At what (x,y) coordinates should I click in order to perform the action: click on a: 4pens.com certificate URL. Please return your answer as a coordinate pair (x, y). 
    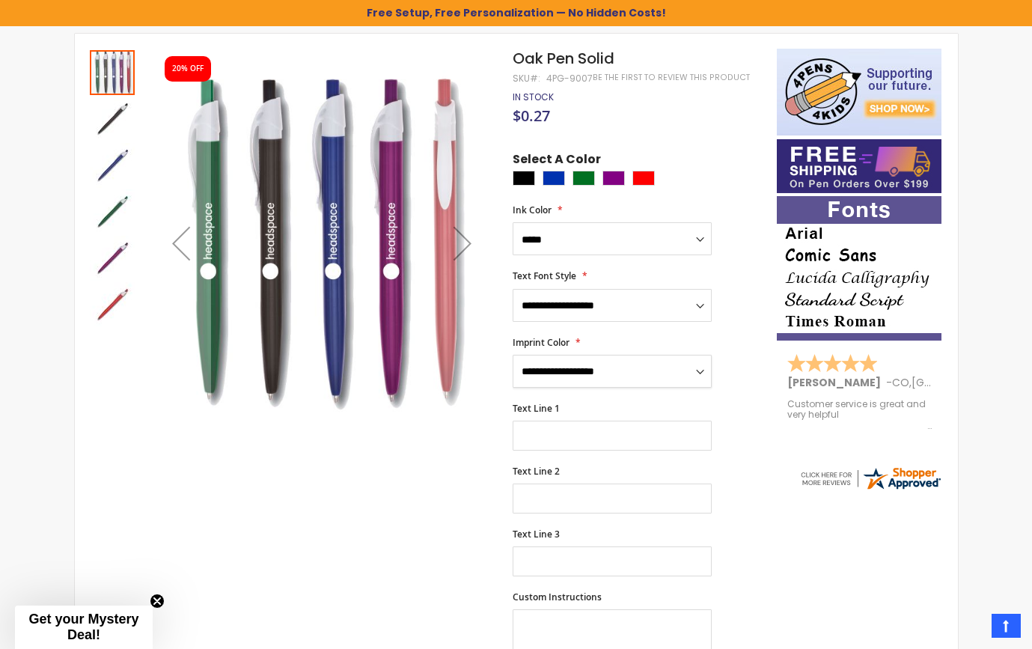
    Looking at the image, I should click on (870, 488).